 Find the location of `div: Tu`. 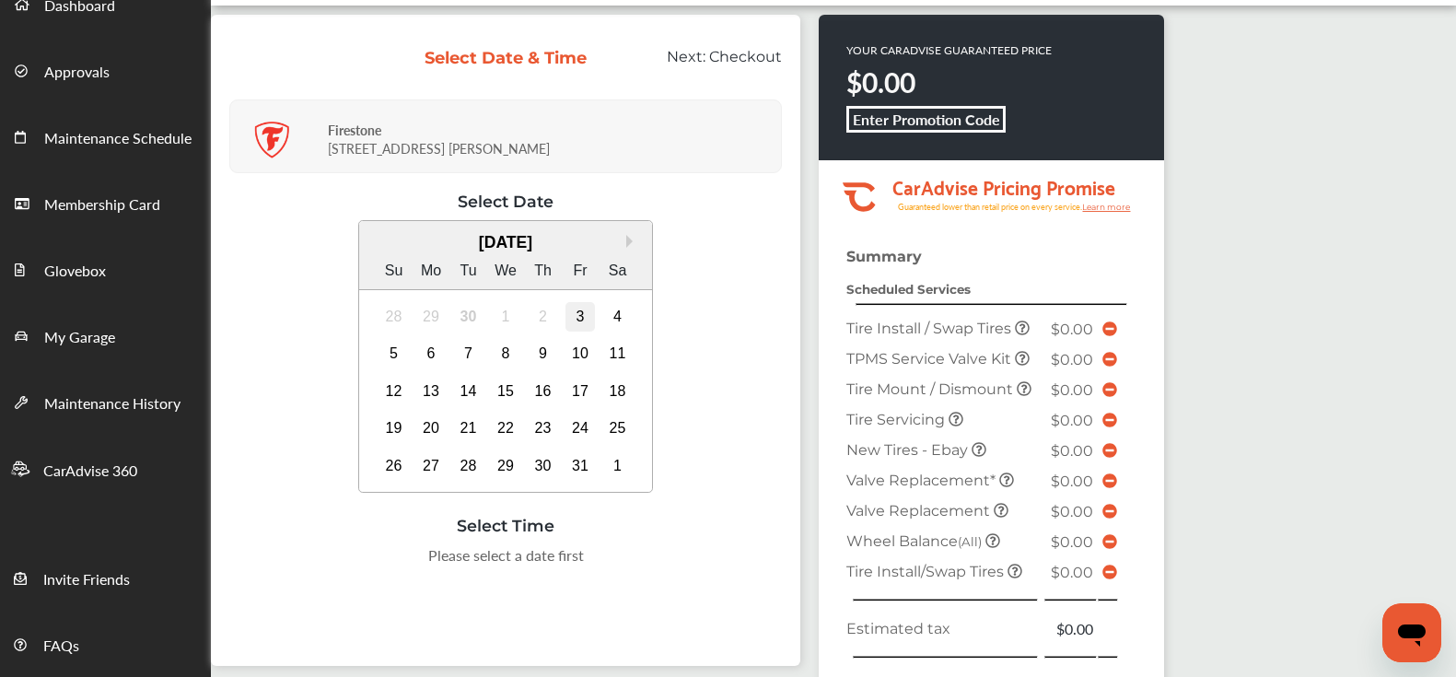

div: Tu is located at coordinates (469, 271).